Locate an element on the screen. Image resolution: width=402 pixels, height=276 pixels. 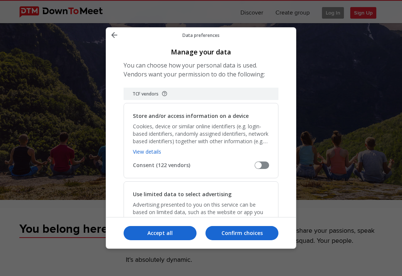
p: Confirm choices is located at coordinates (242, 233).